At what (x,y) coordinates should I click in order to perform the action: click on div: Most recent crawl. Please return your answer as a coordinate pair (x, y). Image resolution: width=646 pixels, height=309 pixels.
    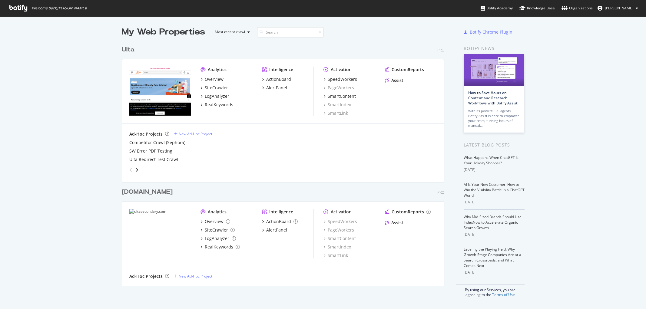
    Looking at the image, I should click on (230, 32).